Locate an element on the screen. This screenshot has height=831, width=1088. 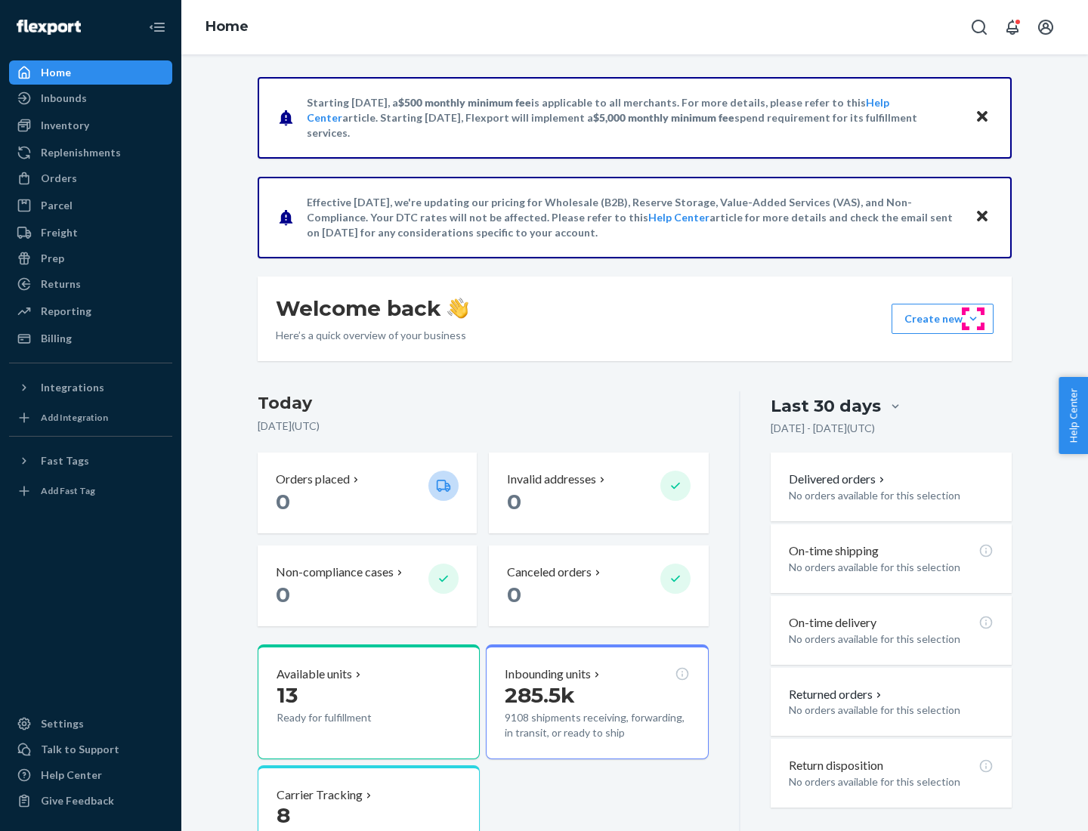
span: 285.5k is located at coordinates (539, 695).